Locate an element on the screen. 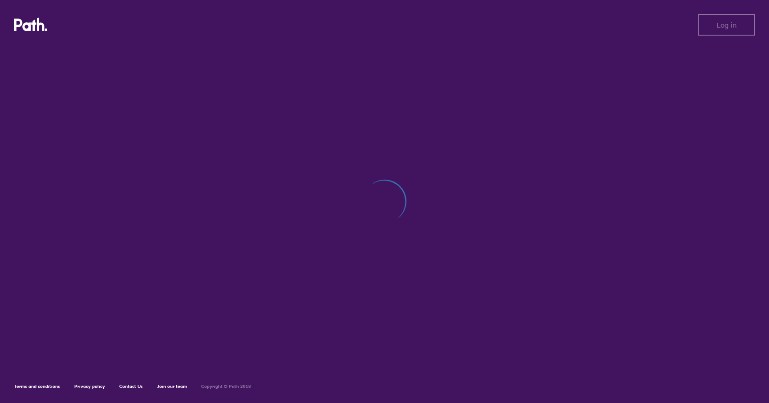 This screenshot has width=769, height=403. a: Terms and conditions is located at coordinates (37, 387).